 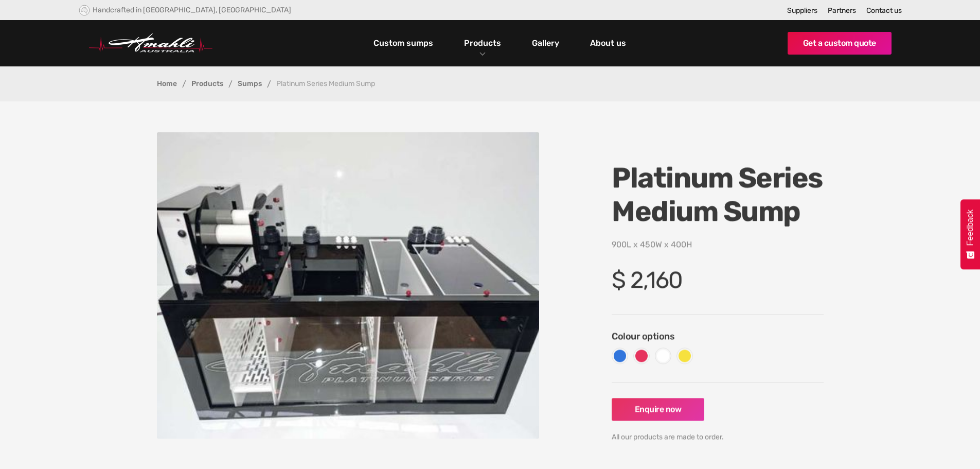 What do you see at coordinates (348, 285) in the screenshot?
I see `a: open lightbox` at bounding box center [348, 285].